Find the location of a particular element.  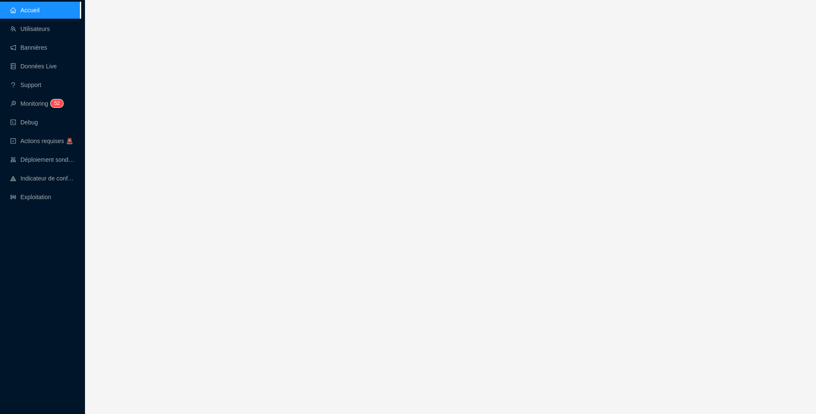

a: monitorMonitoring52 is located at coordinates (35, 104).